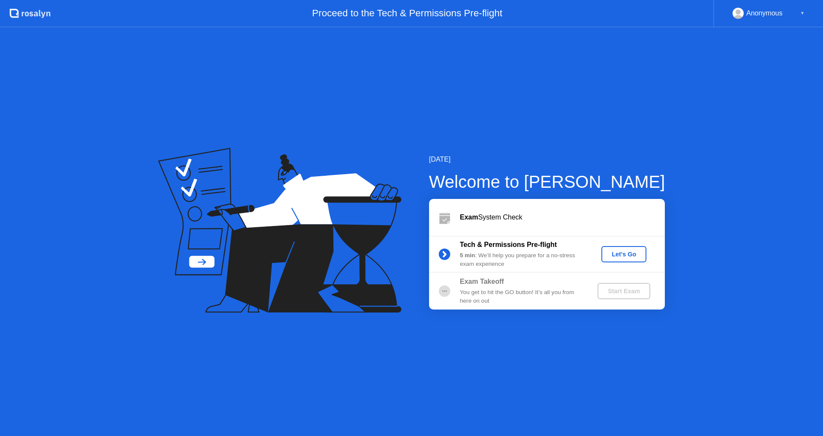 The width and height of the screenshot is (823, 436). Describe the element at coordinates (509, 244) in the screenshot. I see `b: Tech & Permissions Pre-flight` at that location.